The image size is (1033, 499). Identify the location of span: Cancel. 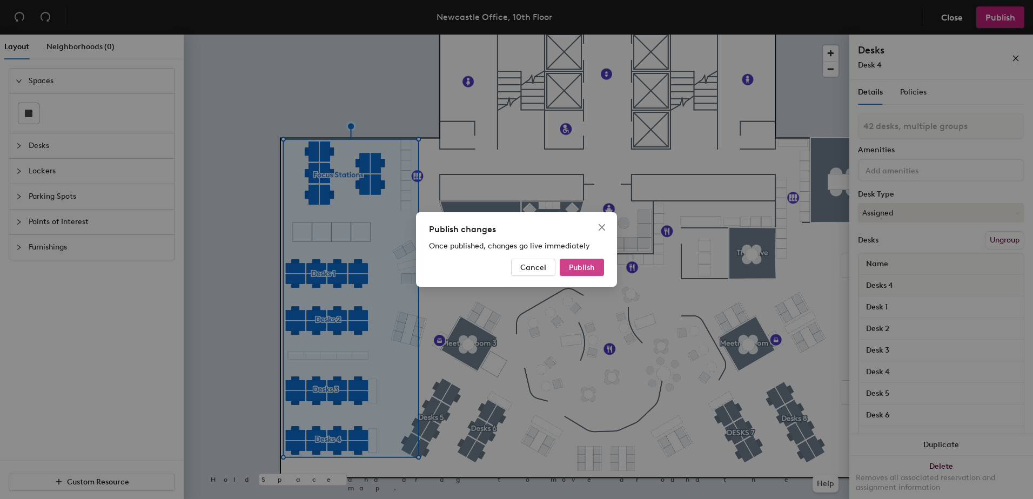
(533, 267).